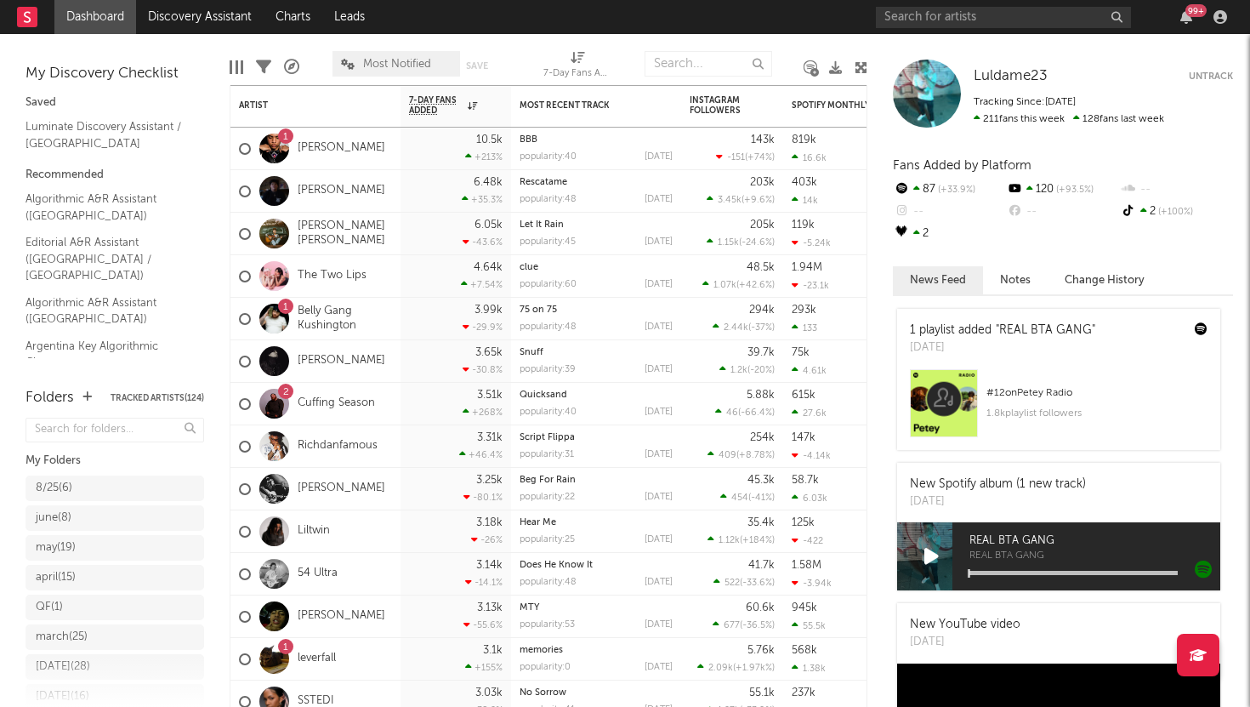 This screenshot has height=707, width=1250. What do you see at coordinates (314, 531) in the screenshot?
I see `a: Liltwin` at bounding box center [314, 531].